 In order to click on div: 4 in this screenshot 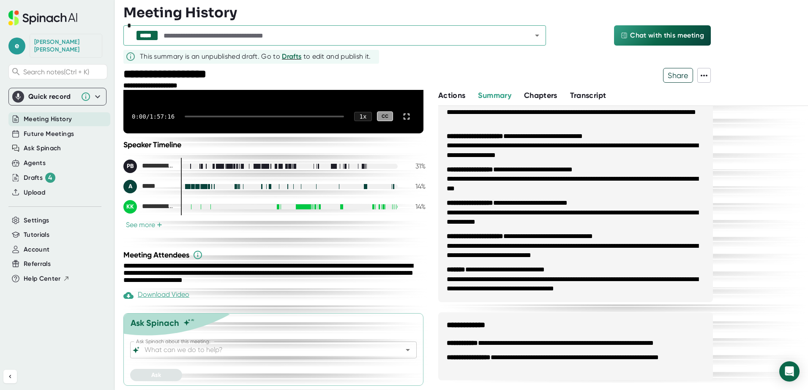, I will do `click(50, 178)`.